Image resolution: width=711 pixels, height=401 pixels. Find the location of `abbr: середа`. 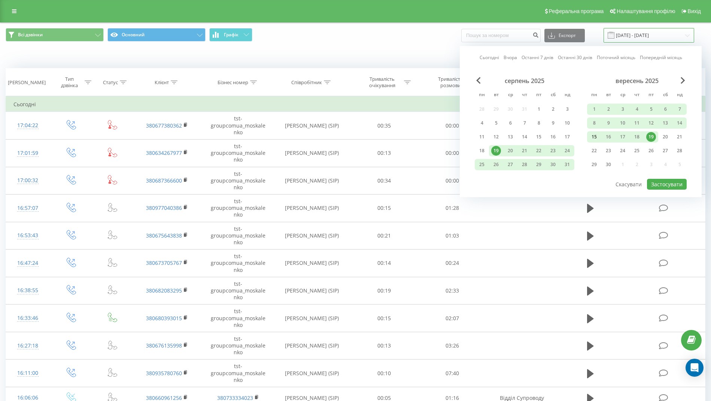

abbr: середа is located at coordinates (623, 96).